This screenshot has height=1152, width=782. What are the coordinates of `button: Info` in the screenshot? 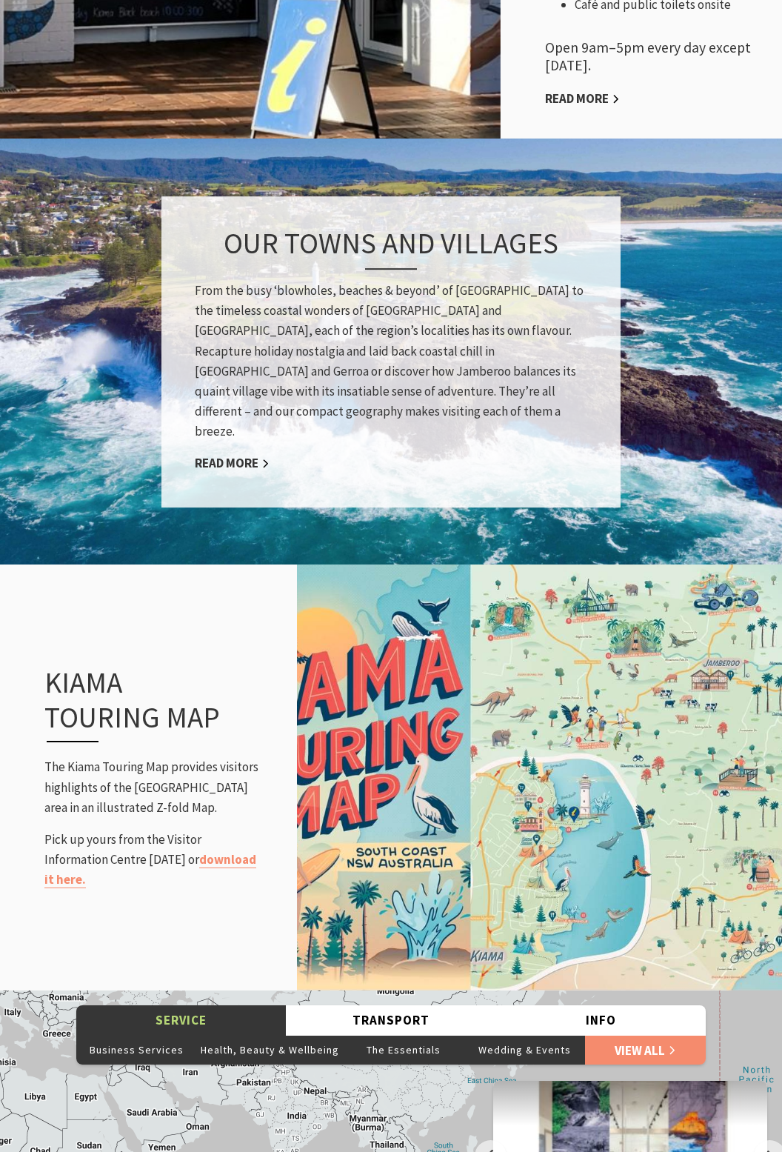 It's located at (601, 1020).